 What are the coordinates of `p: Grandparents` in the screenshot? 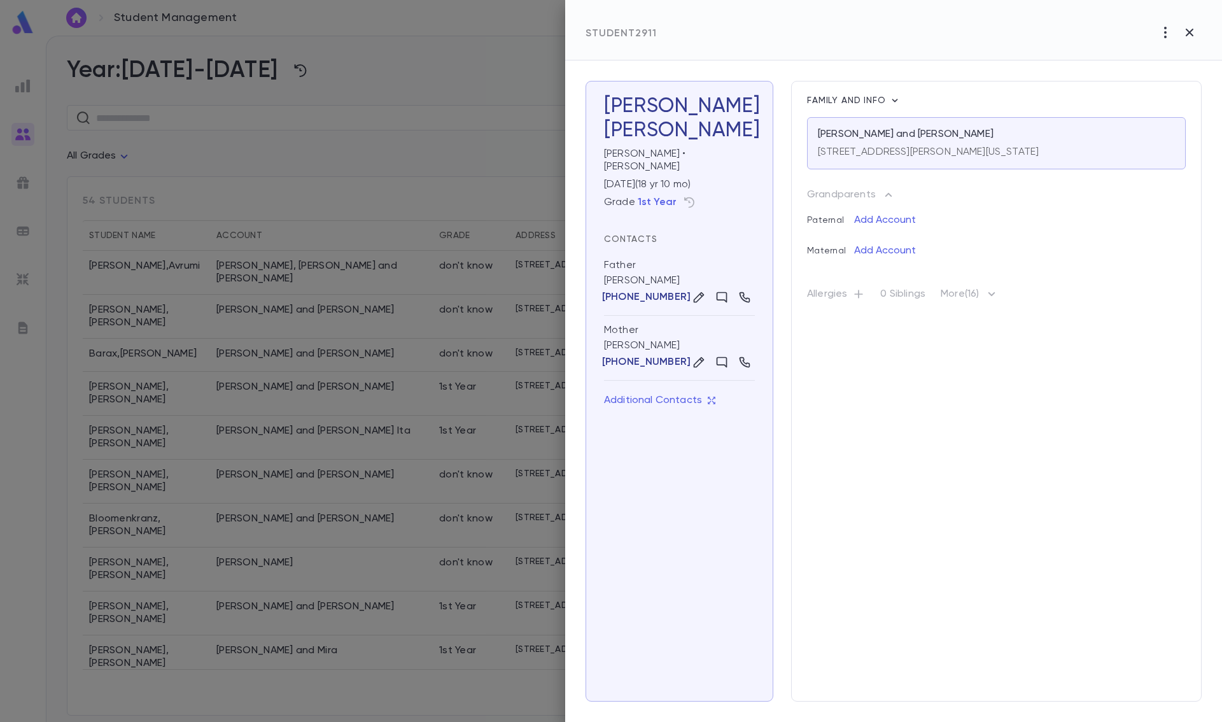 It's located at (841, 195).